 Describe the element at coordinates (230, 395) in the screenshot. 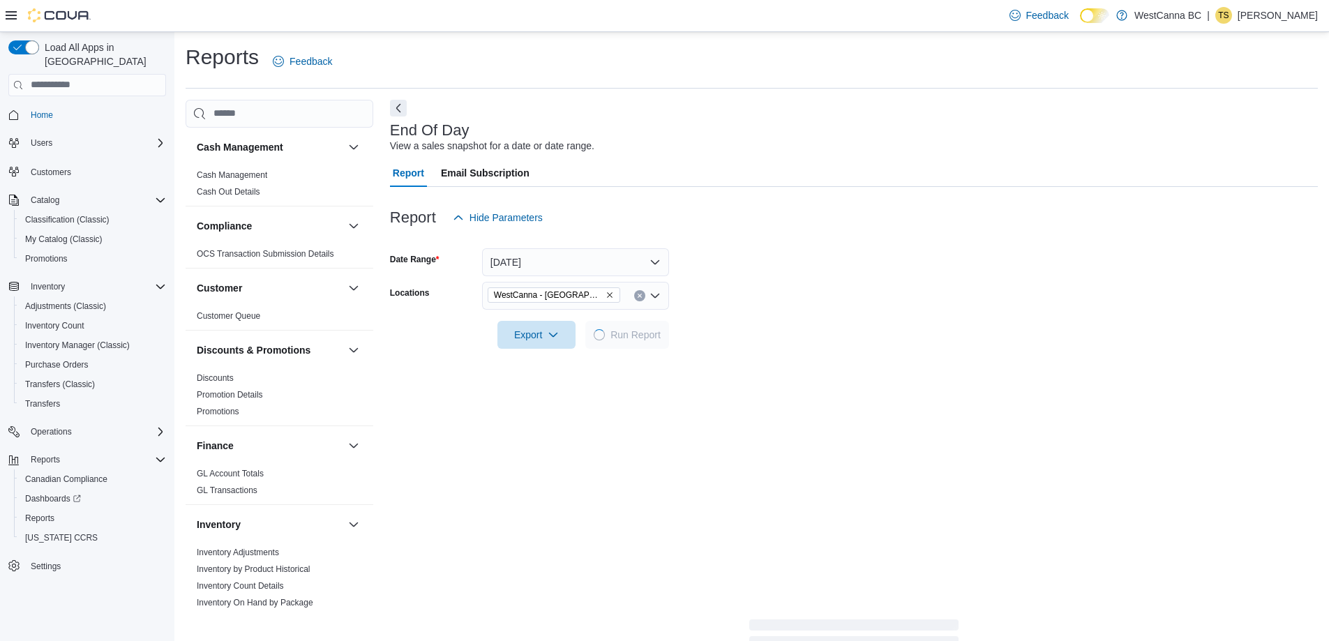

I see `a: Promotion Details` at that location.